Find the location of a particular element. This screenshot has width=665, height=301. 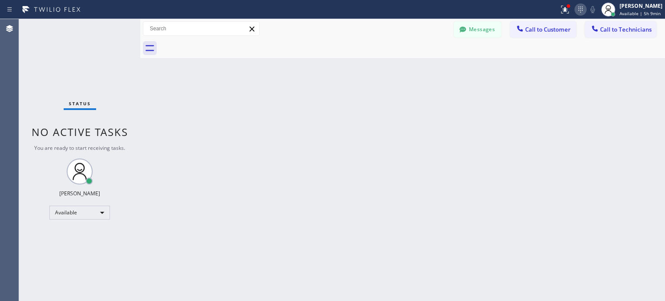

span: Call to Customer is located at coordinates (547, 29).